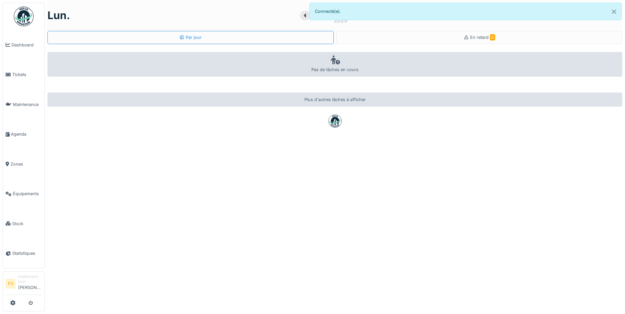  I want to click on a: Zones, so click(24, 164).